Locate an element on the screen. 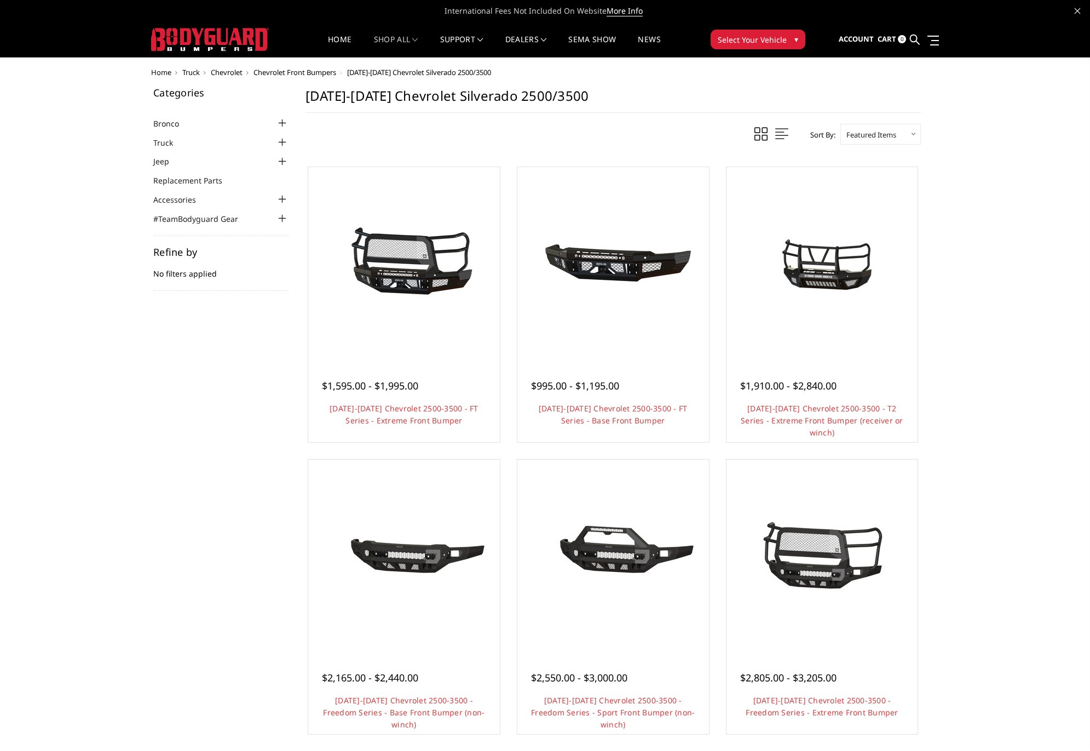  span: $1,595.00 - $1,995.00 is located at coordinates (370, 386).